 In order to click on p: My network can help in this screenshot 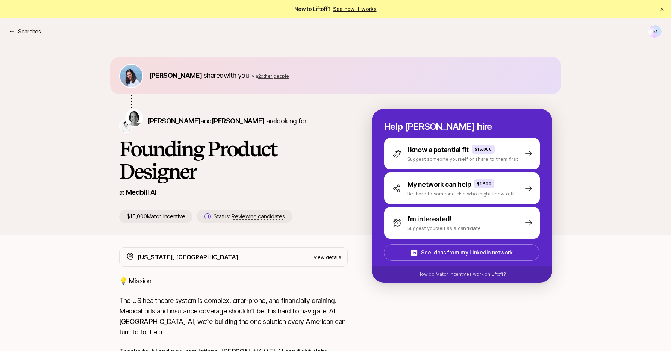, I will do `click(440, 185)`.